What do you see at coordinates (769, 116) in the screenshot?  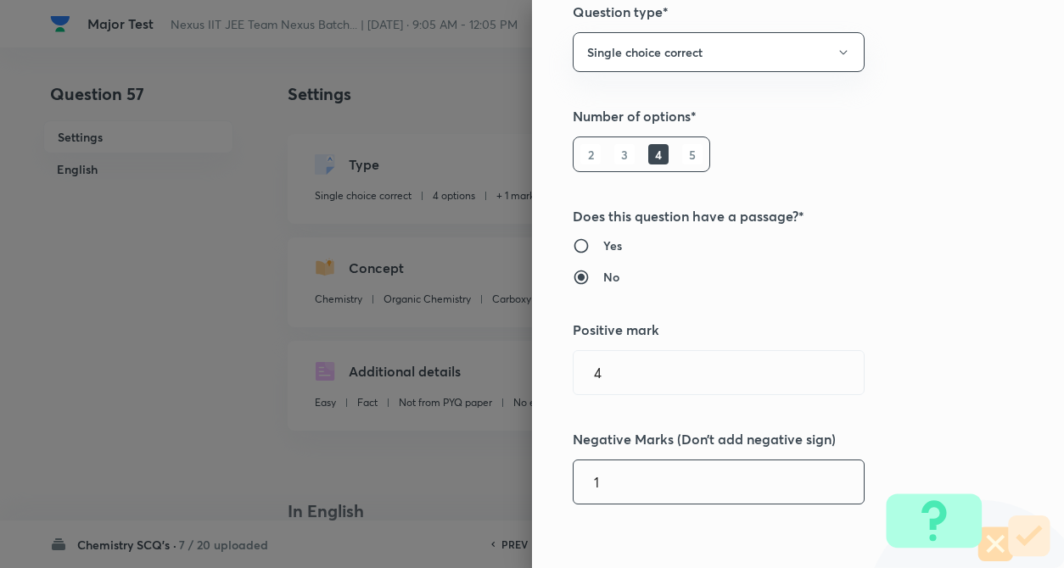 I see `h5: Number of options*` at bounding box center [769, 116].